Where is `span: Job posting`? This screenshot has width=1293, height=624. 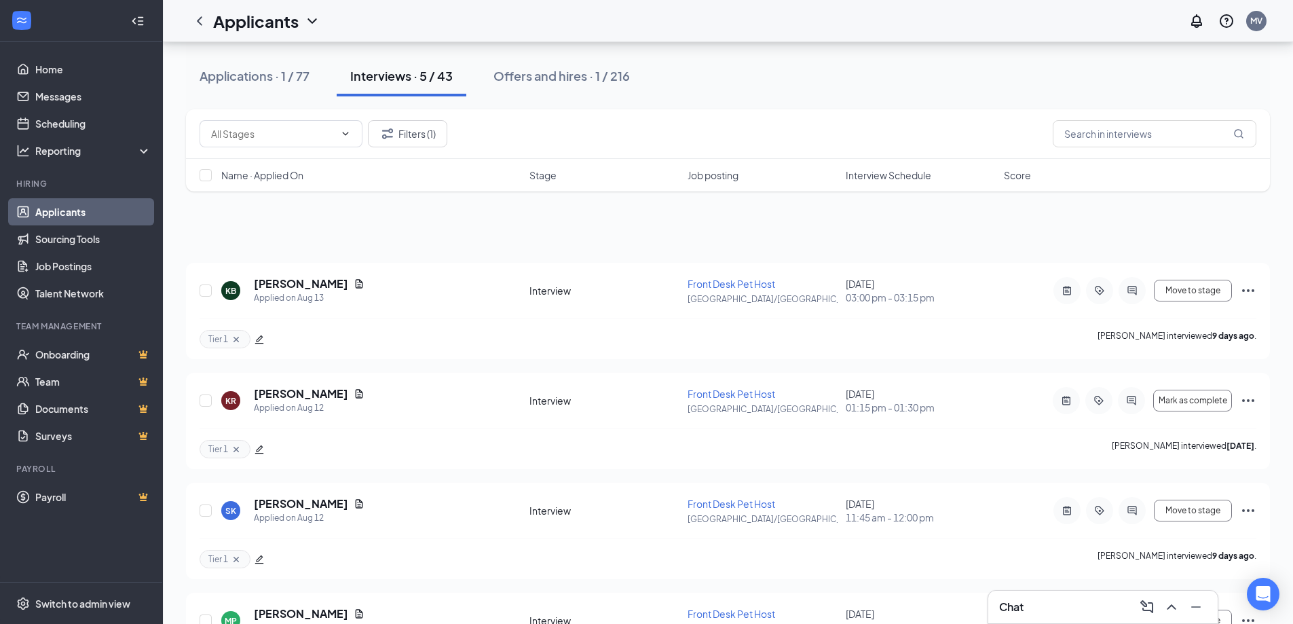 span: Job posting is located at coordinates (713, 175).